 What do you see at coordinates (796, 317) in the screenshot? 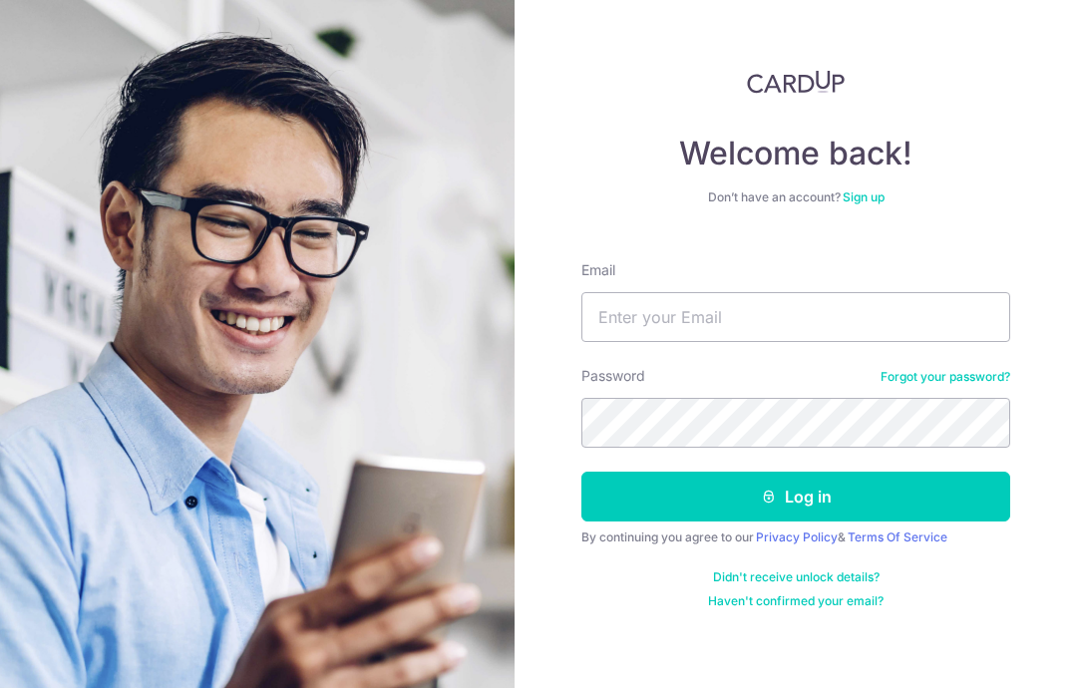
I see `input: Enter your Email` at bounding box center [796, 317].